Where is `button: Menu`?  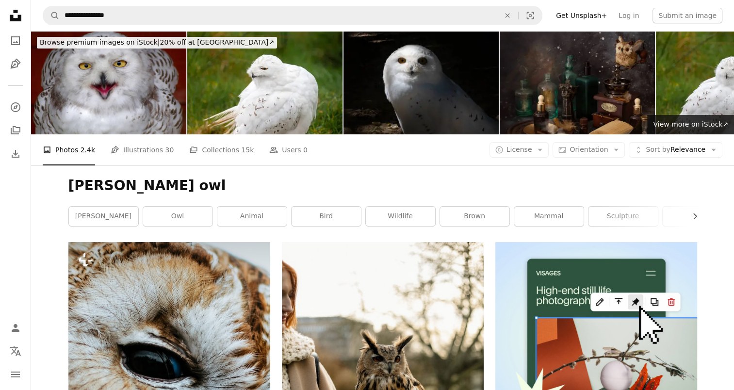 button: Menu is located at coordinates (16, 375).